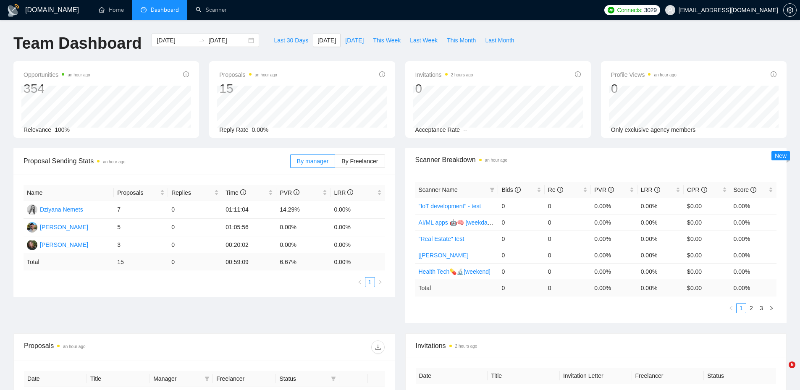  What do you see at coordinates (236, 193) in the screenshot?
I see `span: Time` at bounding box center [236, 193].